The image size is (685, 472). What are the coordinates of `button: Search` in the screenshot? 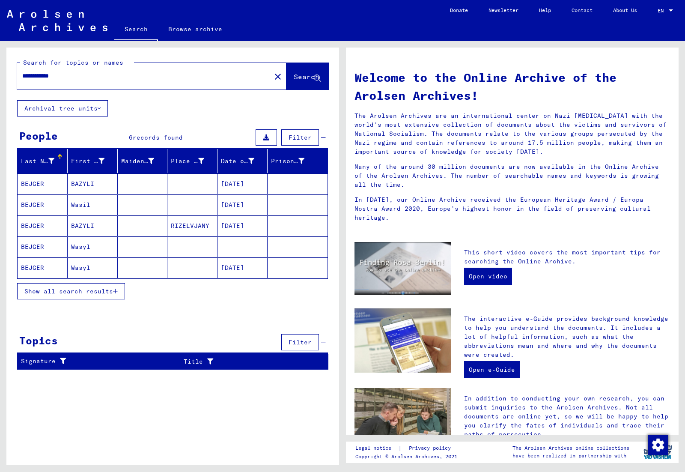 It's located at (307, 76).